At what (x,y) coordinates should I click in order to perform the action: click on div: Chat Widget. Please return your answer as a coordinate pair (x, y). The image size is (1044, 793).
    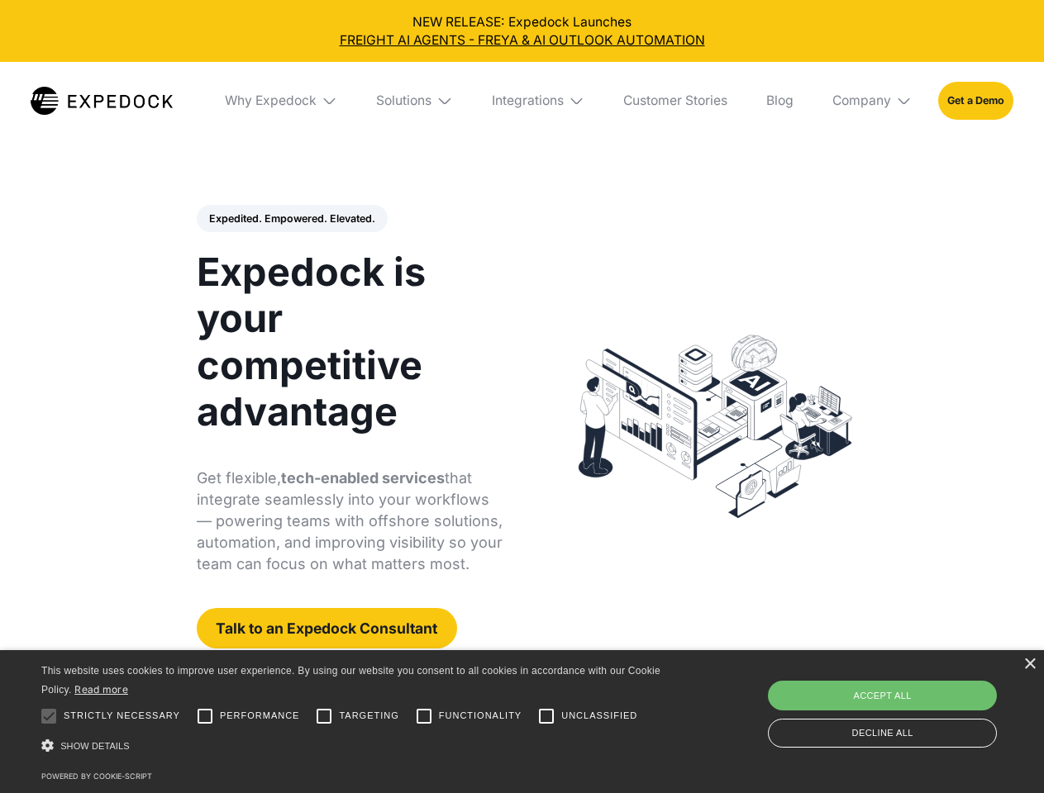
    Looking at the image, I should click on (906, 704).